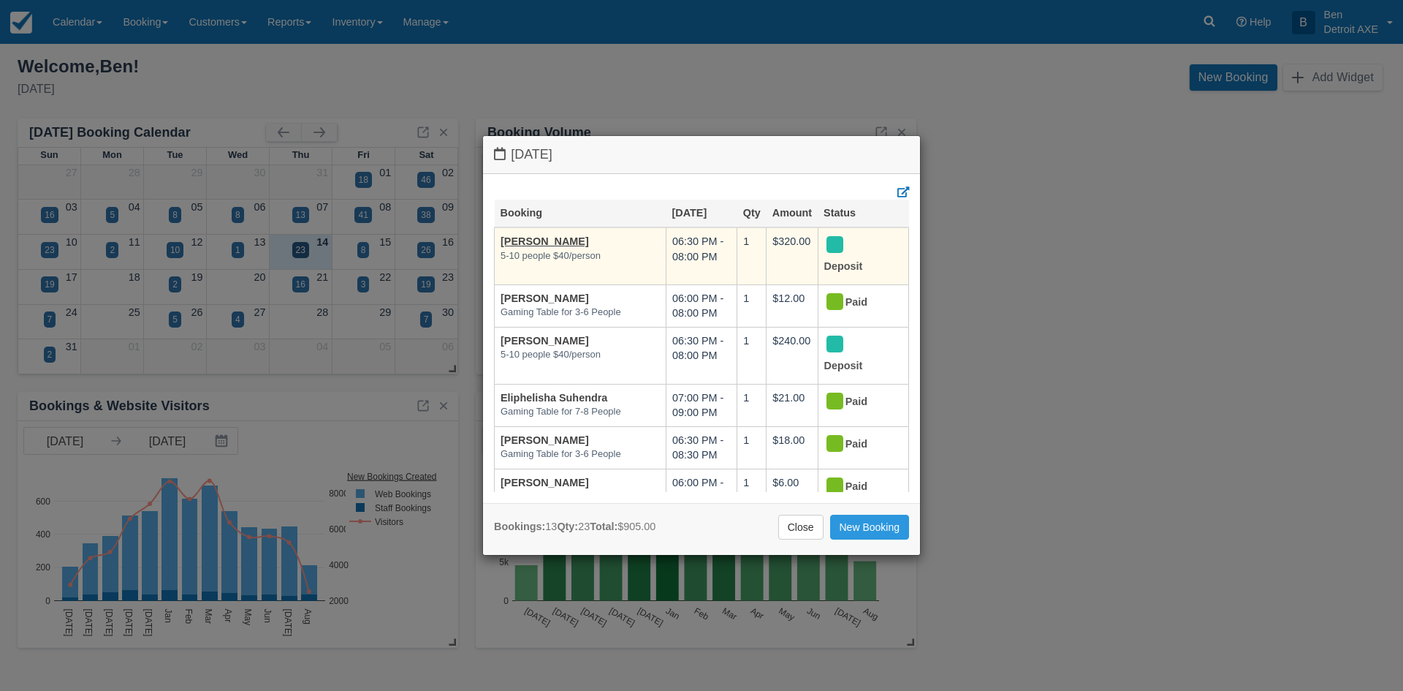 This screenshot has height=691, width=1403. I want to click on em: Gaming Table for 1-2 People, so click(580, 496).